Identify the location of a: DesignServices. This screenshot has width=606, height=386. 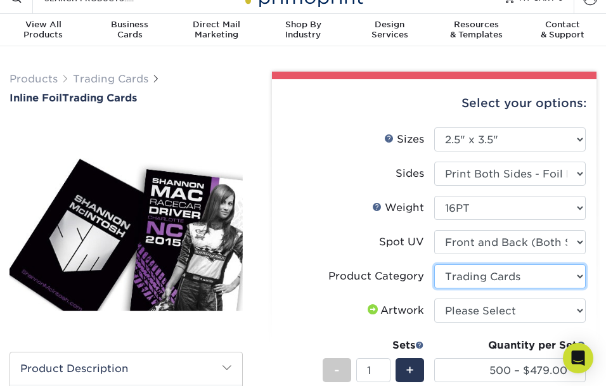
(389, 30).